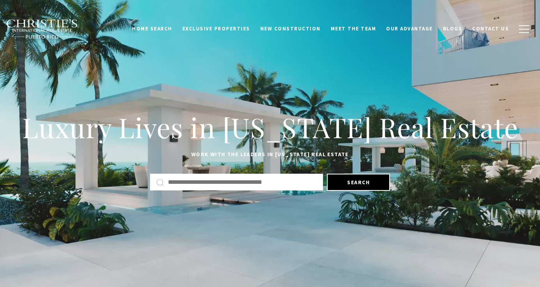 The height and width of the screenshot is (287, 540). I want to click on span: Exclusive Properties, so click(216, 28).